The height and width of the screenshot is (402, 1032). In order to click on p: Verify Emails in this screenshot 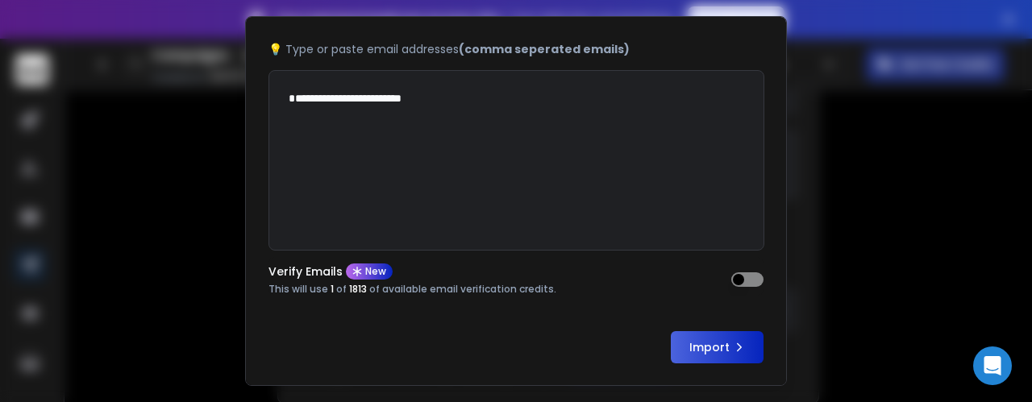, I will do `click(305, 272)`.